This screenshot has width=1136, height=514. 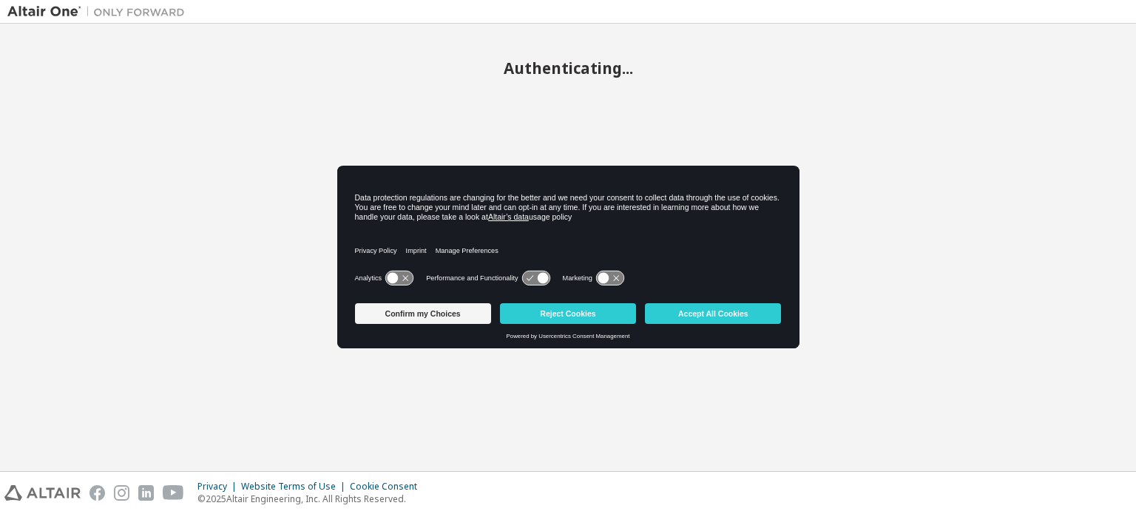 What do you see at coordinates (97, 492) in the screenshot?
I see `img: facebook.svg` at bounding box center [97, 492].